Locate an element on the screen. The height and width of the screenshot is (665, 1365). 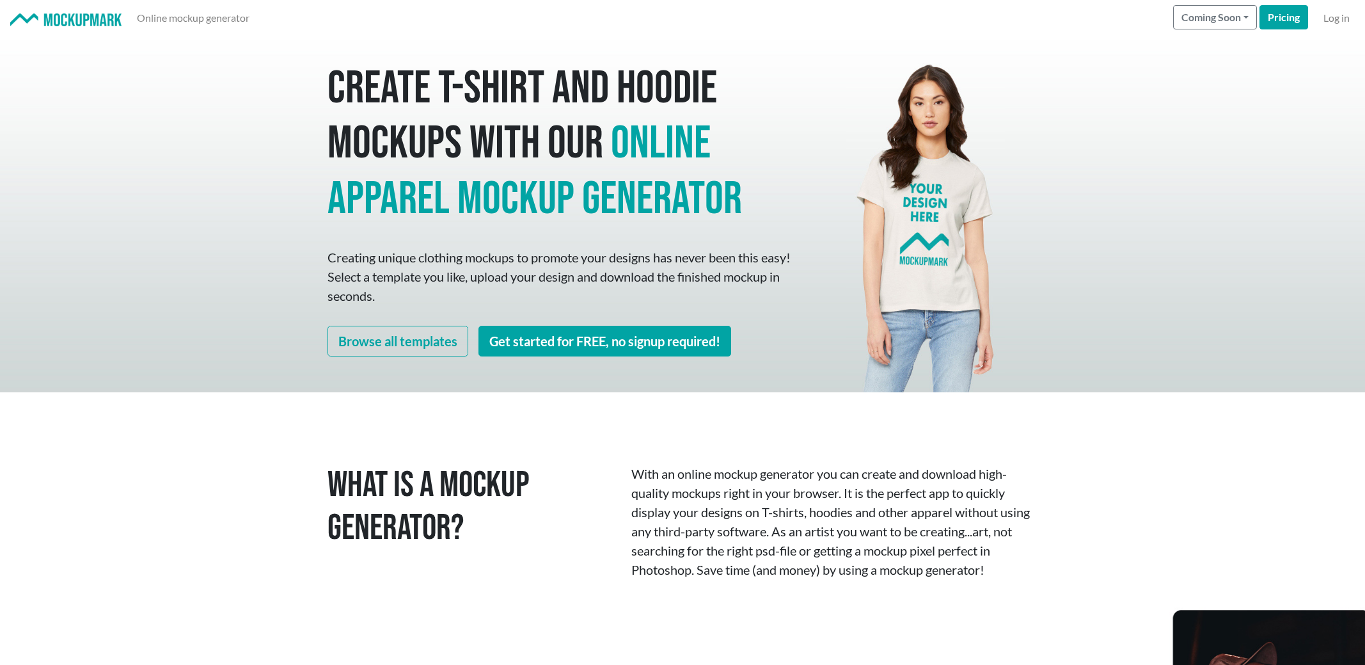
a: Log in is located at coordinates (1336, 18).